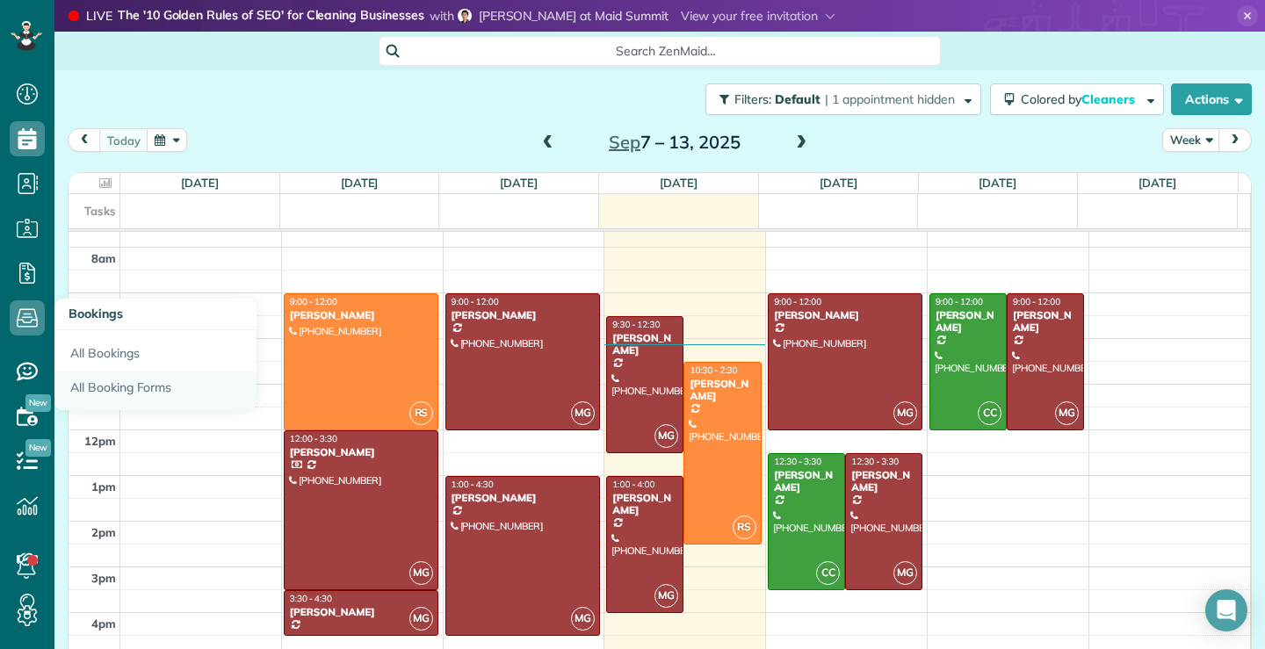  Describe the element at coordinates (636, 324) in the screenshot. I see `span: 9:30 - 12:30` at that location.